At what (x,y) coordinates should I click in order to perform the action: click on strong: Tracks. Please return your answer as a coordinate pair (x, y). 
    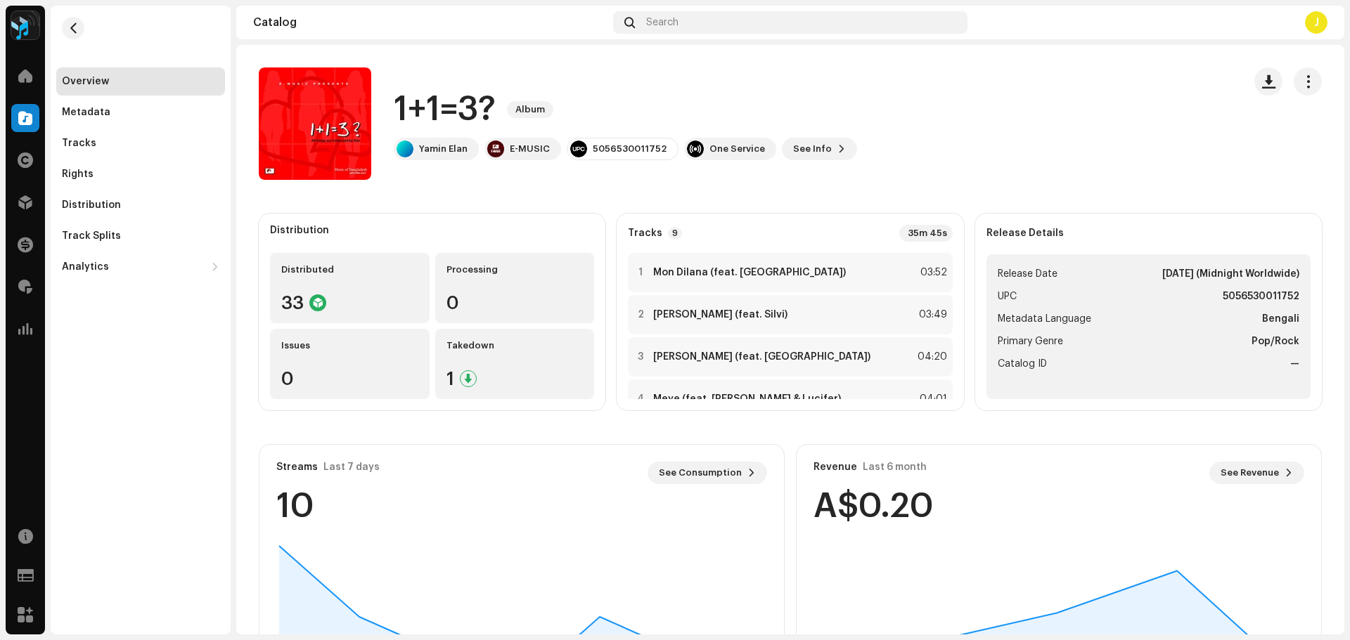
    Looking at the image, I should click on (645, 233).